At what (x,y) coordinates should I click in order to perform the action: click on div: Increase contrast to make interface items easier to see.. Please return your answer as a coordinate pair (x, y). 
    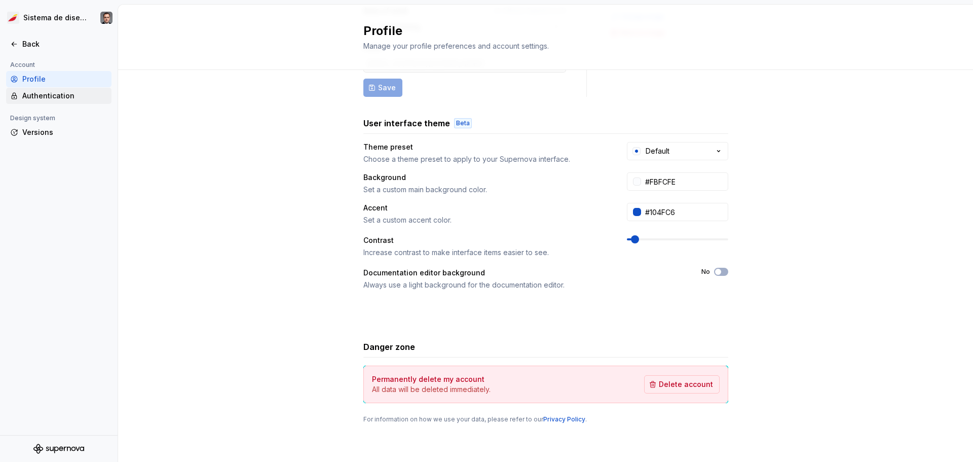
    Looking at the image, I should click on (486, 252).